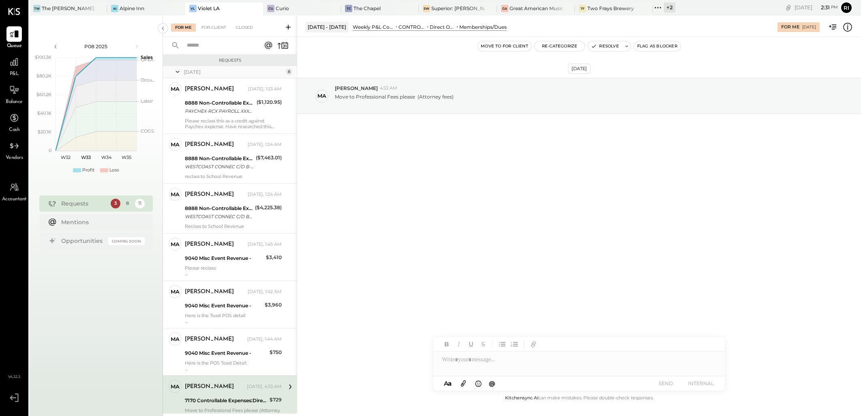  I want to click on text: Sales, so click(147, 57).